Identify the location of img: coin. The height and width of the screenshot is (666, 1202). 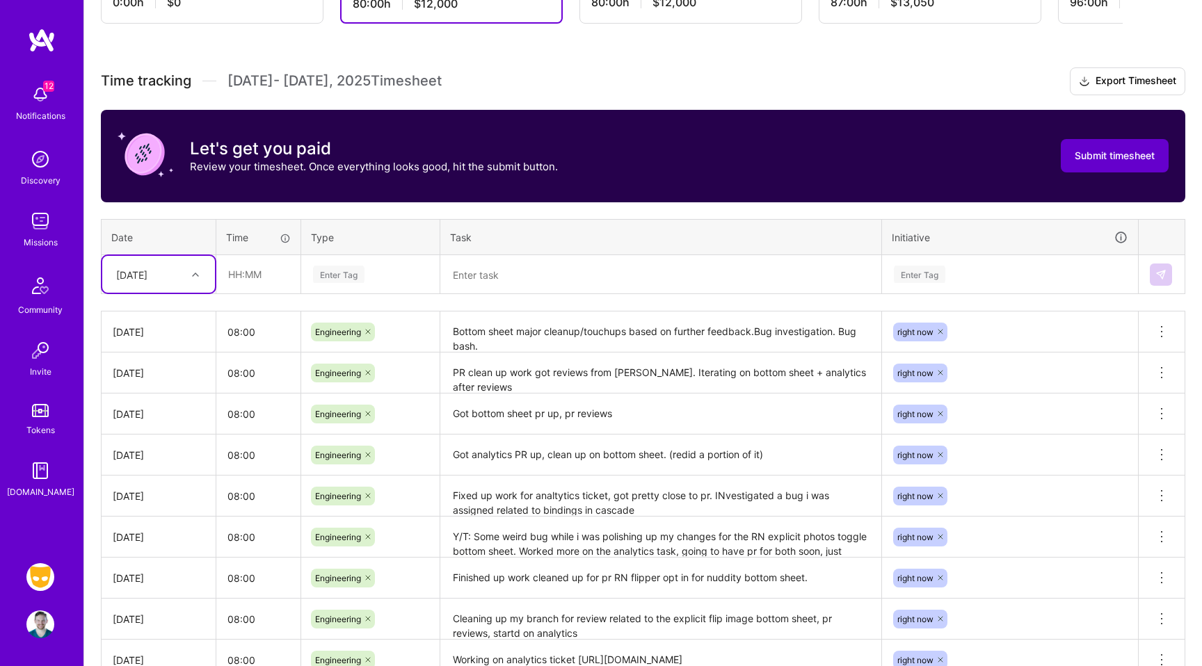
(145, 154).